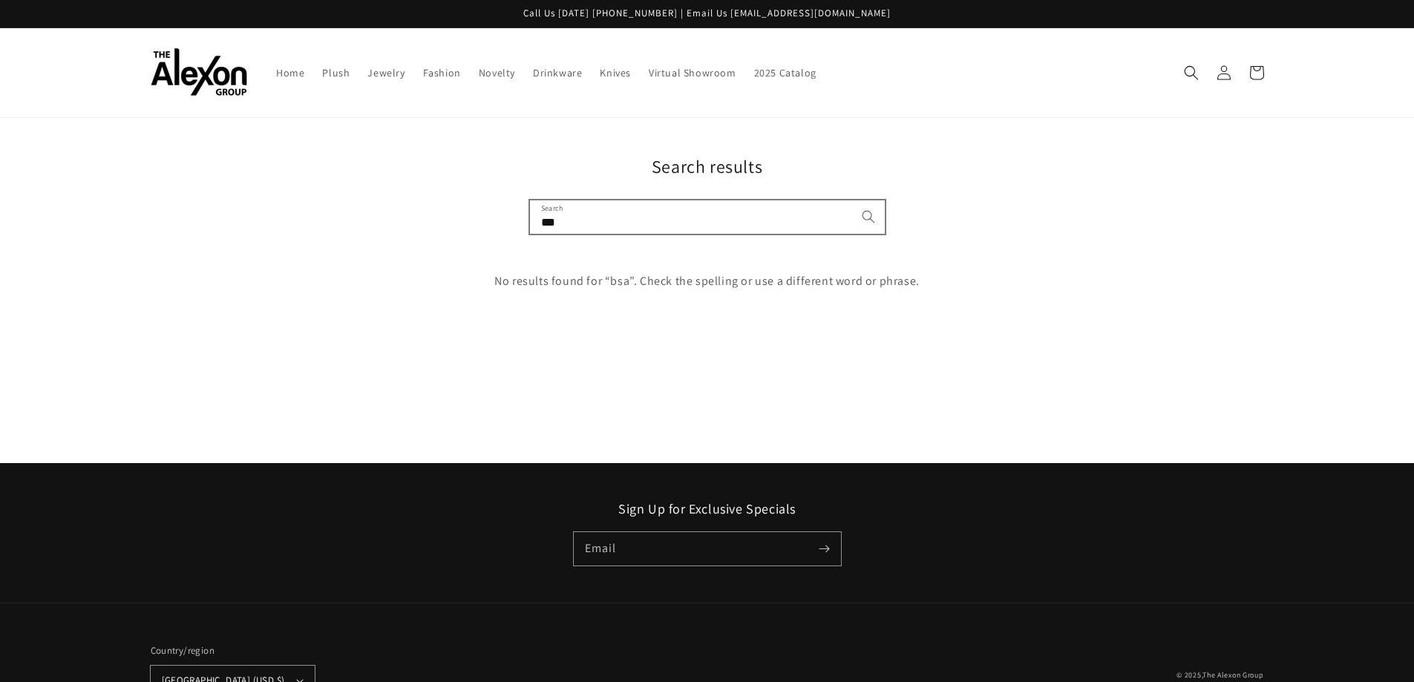 This screenshot has height=682, width=1414. Describe the element at coordinates (290, 73) in the screenshot. I see `span: Home` at that location.